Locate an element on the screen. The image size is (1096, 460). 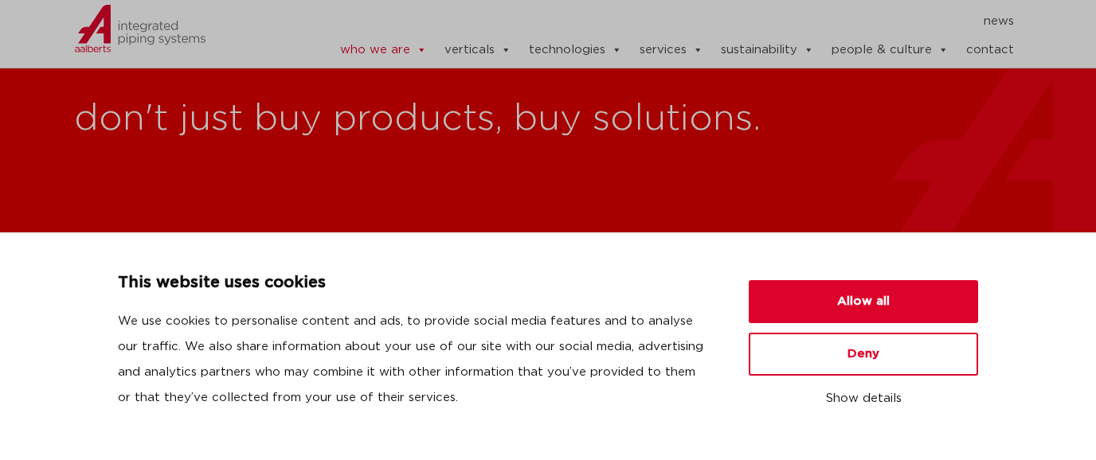
a: technologies is located at coordinates (575, 50).